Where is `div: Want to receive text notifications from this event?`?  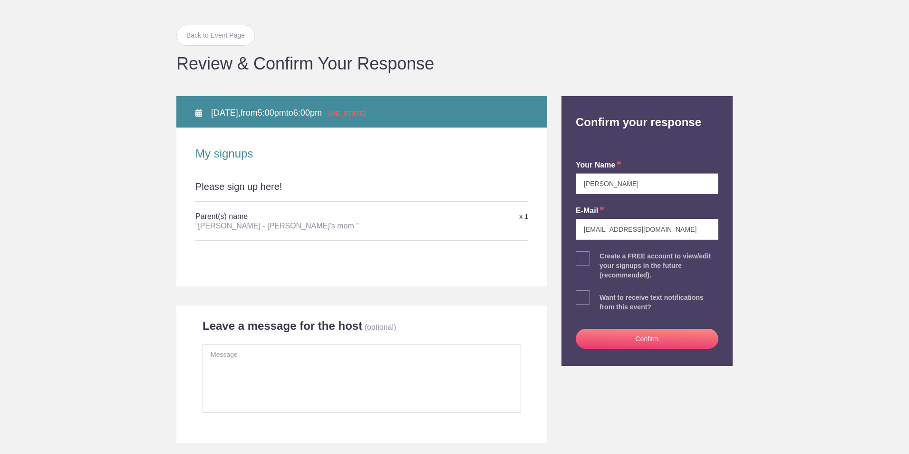
div: Want to receive text notifications from this event? is located at coordinates (659, 302).